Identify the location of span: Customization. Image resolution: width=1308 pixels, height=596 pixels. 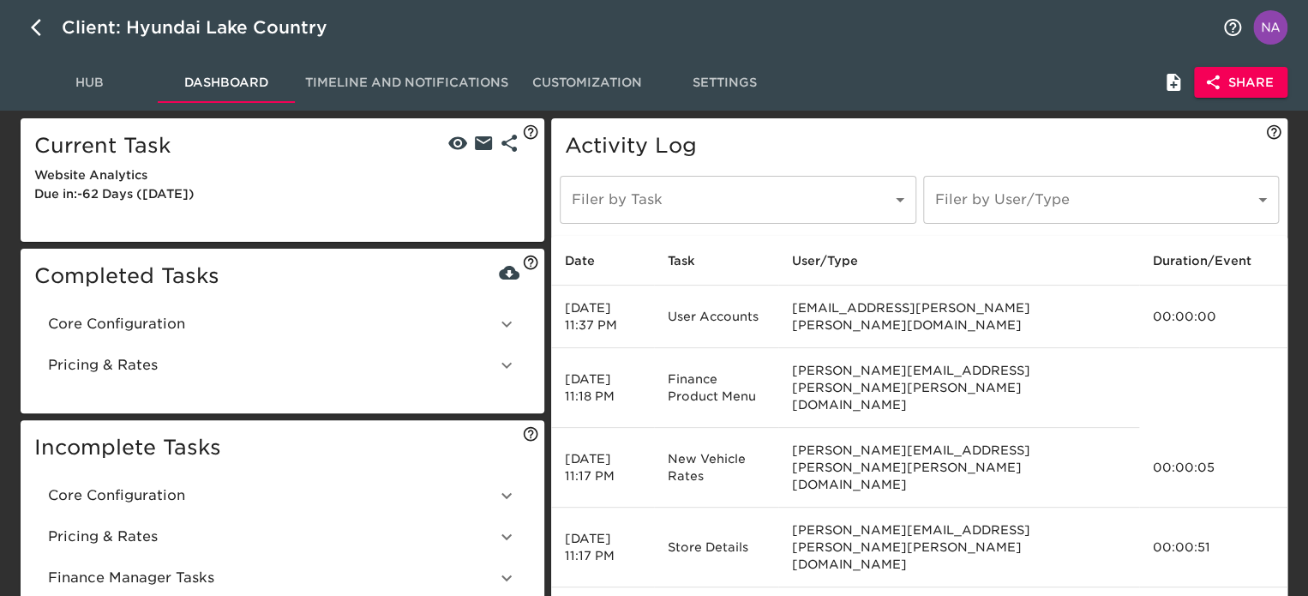
(587, 82).